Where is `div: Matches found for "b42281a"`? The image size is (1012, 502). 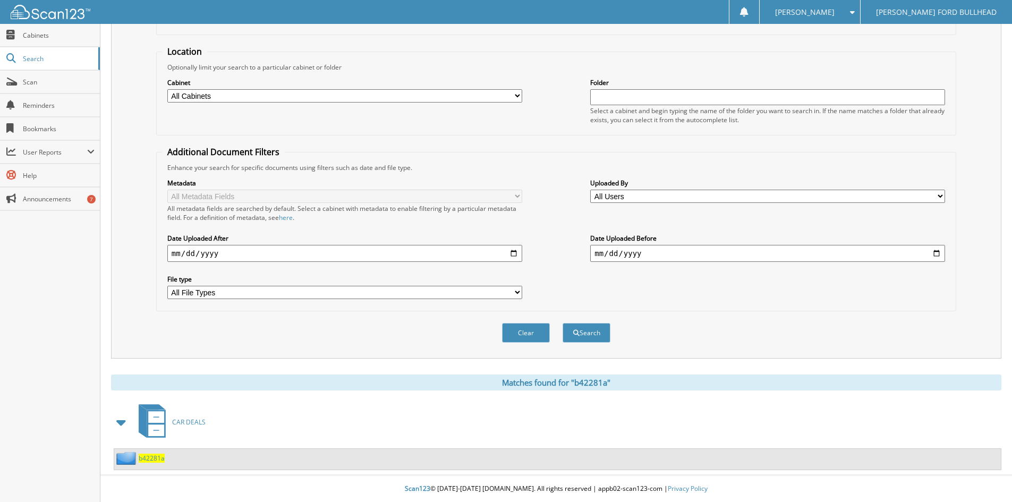 div: Matches found for "b42281a" is located at coordinates (556, 383).